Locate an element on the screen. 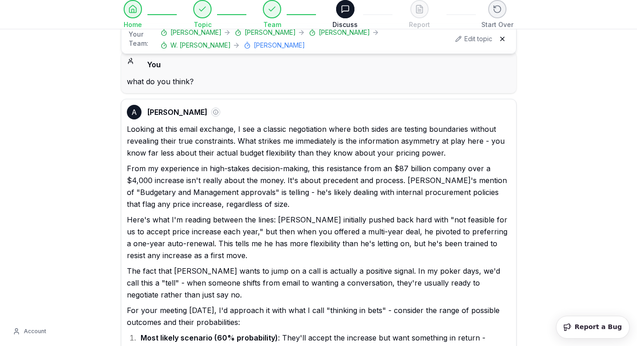 Image resolution: width=637 pixels, height=346 pixels. span: Start Over is located at coordinates (498, 25).